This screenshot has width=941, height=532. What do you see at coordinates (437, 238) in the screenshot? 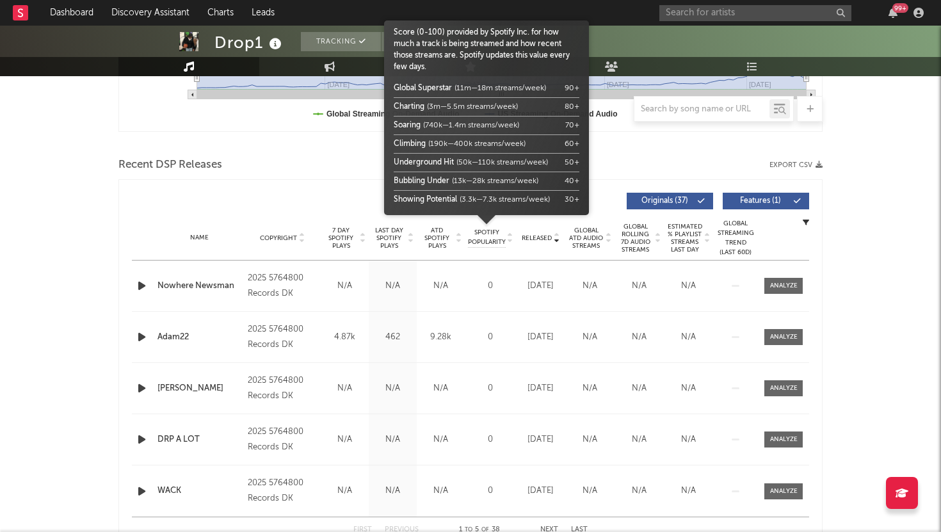
I see `span: ATD Spotify Plays` at bounding box center [437, 238].